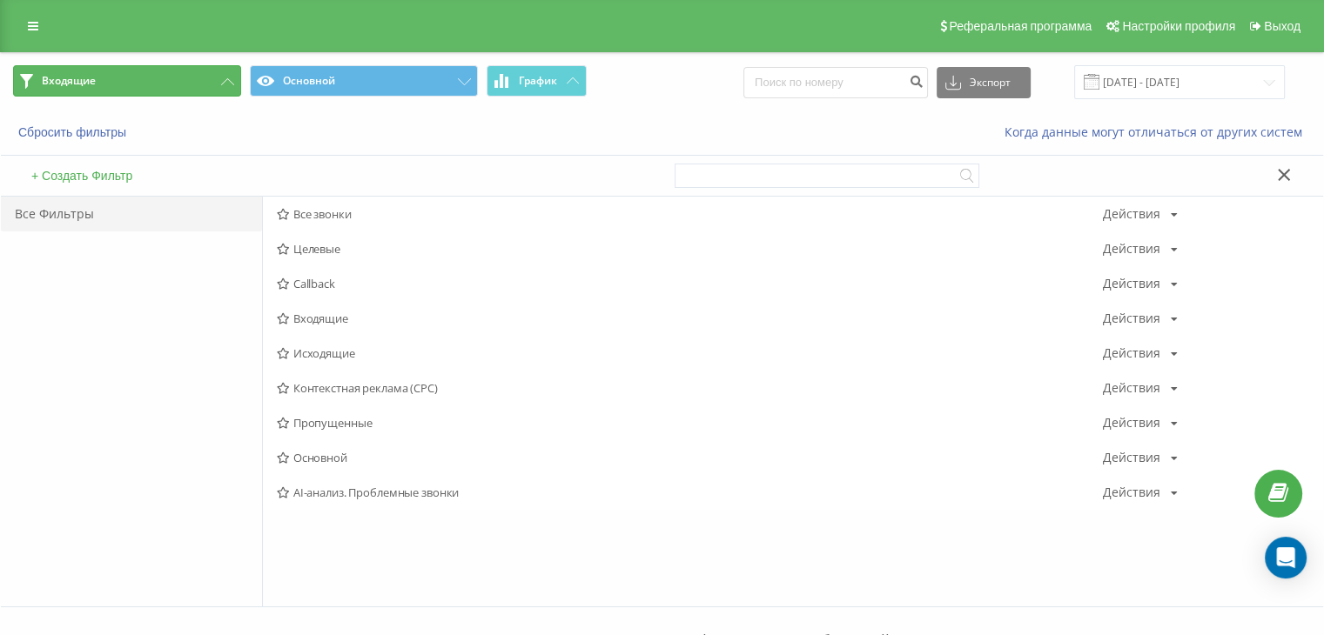 The image size is (1324, 635). Describe the element at coordinates (1285, 558) in the screenshot. I see `div: Open Intercom Messenger` at that location.